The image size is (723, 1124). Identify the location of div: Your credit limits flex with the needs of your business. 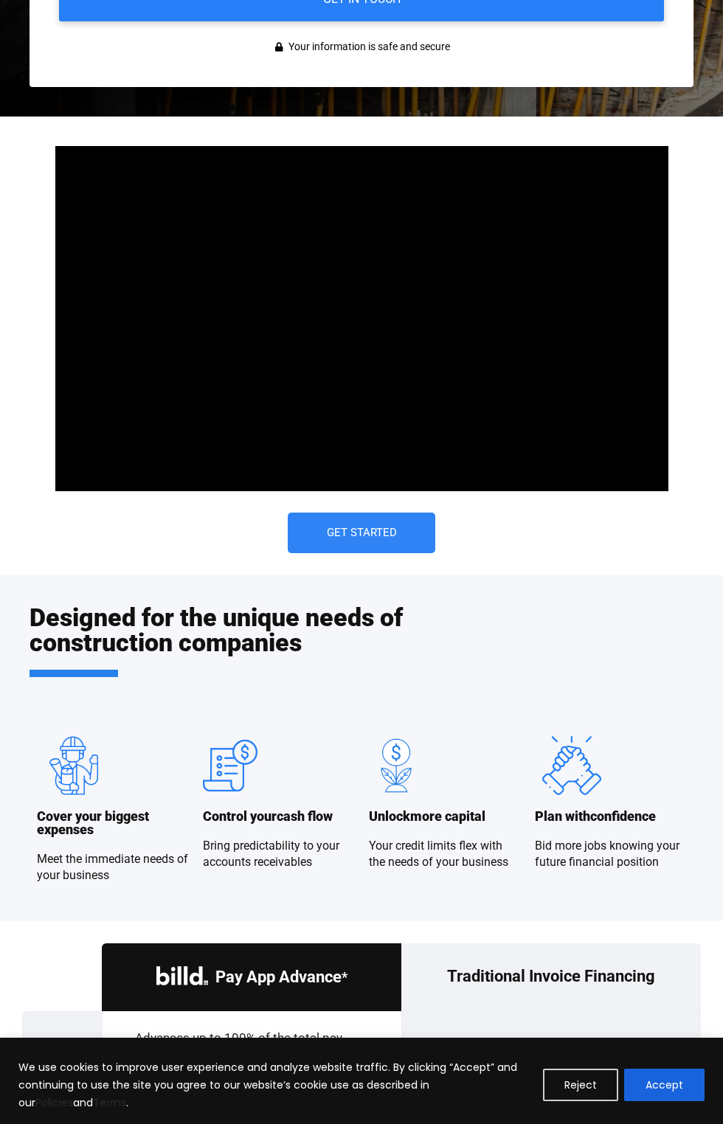
(444, 854).